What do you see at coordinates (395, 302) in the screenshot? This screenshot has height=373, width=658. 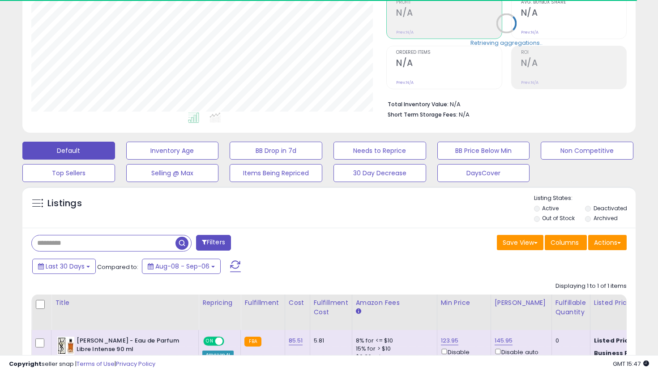 I see `div: Amazon Fees` at bounding box center [395, 302].